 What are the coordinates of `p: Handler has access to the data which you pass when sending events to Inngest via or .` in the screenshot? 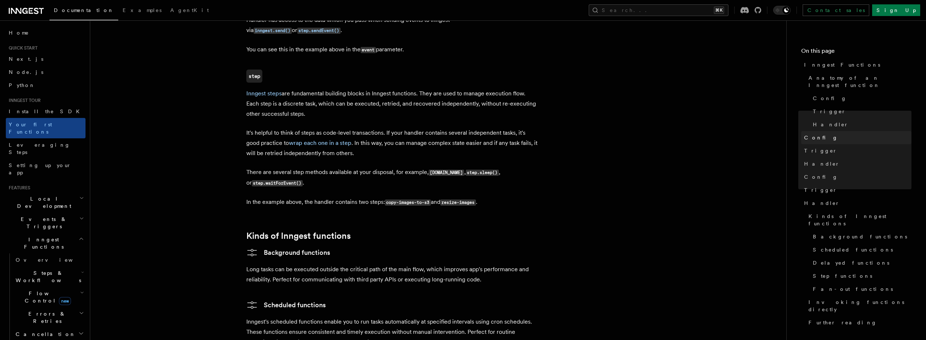 It's located at (392, 25).